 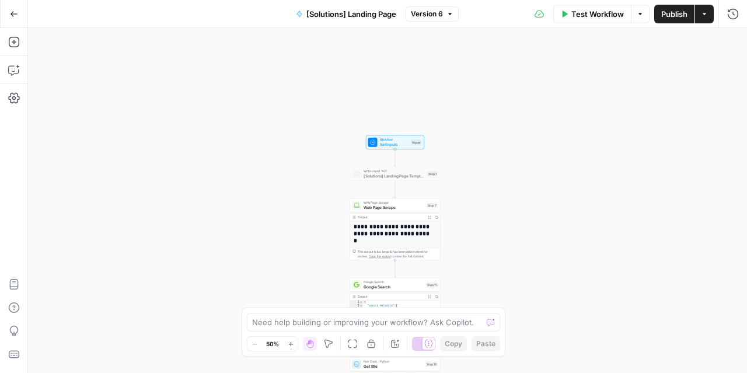 I want to click on div: Write Liquid Text[Solutions] Landing Page TemplateStep 1, so click(x=395, y=174).